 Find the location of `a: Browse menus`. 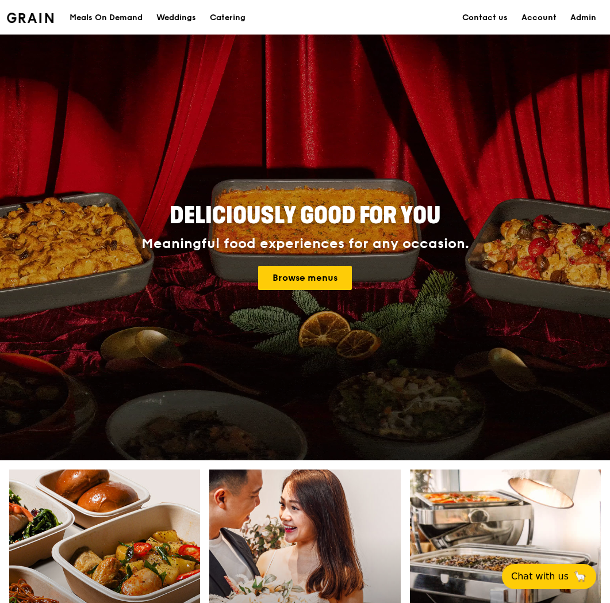

a: Browse menus is located at coordinates (305, 278).